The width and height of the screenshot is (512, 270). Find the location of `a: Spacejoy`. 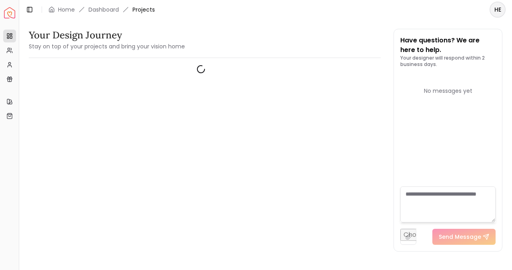

a: Spacejoy is located at coordinates (10, 13).